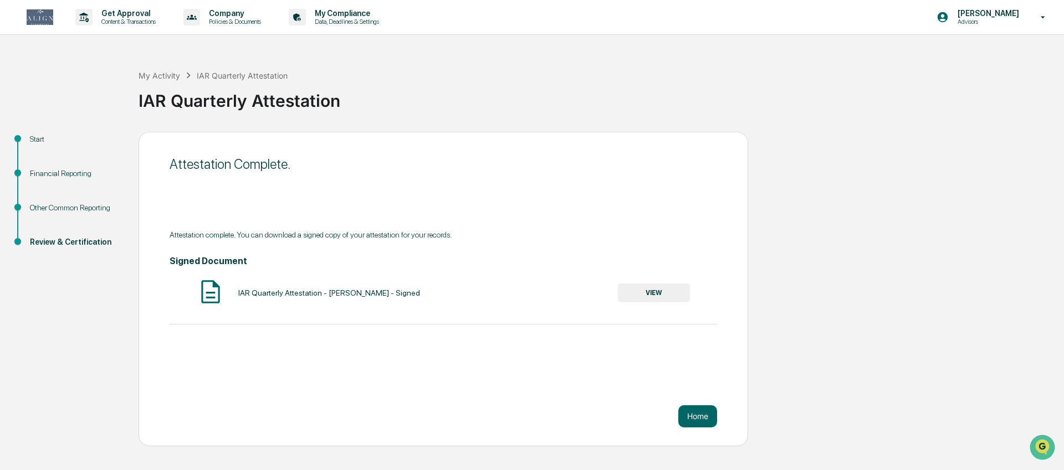 This screenshot has width=1064, height=470. Describe the element at coordinates (75, 139) in the screenshot. I see `div: Start` at that location.